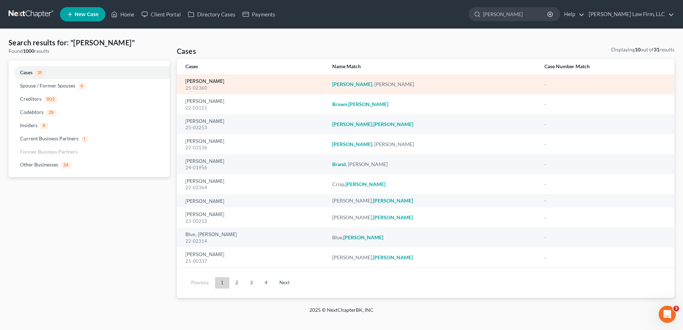 Image resolution: width=683 pixels, height=330 pixels. What do you see at coordinates (516, 14) in the screenshot?
I see `input: Search by name...` at bounding box center [516, 14].